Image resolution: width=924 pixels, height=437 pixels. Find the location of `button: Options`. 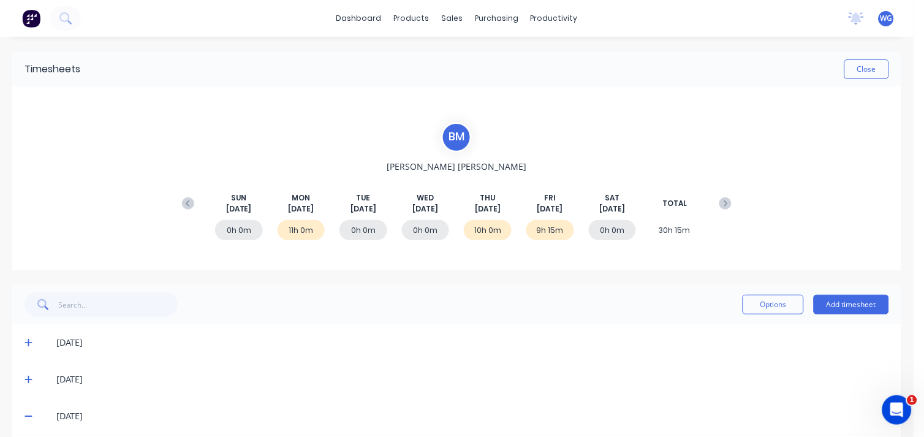

button: Options is located at coordinates (774, 305).